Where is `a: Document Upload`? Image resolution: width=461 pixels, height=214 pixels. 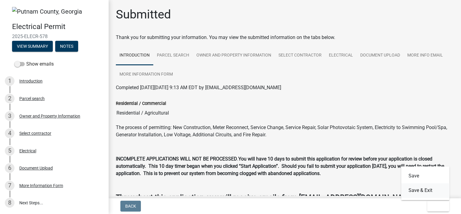 a: Document Upload is located at coordinates (380, 56).